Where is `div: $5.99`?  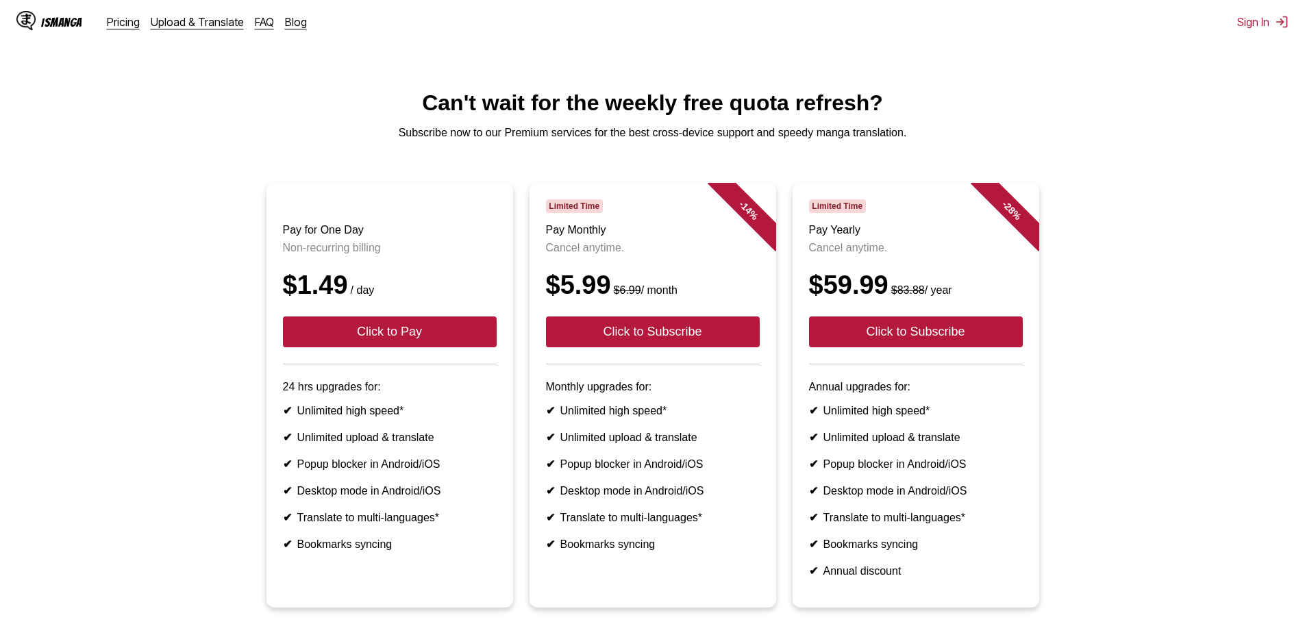 div: $5.99 is located at coordinates (653, 285).